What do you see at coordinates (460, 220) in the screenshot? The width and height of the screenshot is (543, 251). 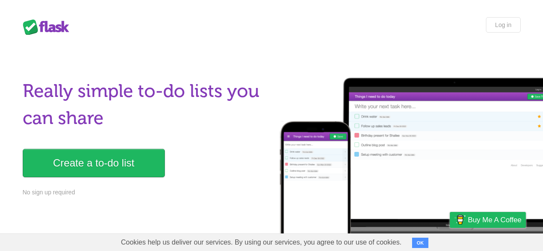 I see `img: Buy me a coffee` at bounding box center [460, 220].